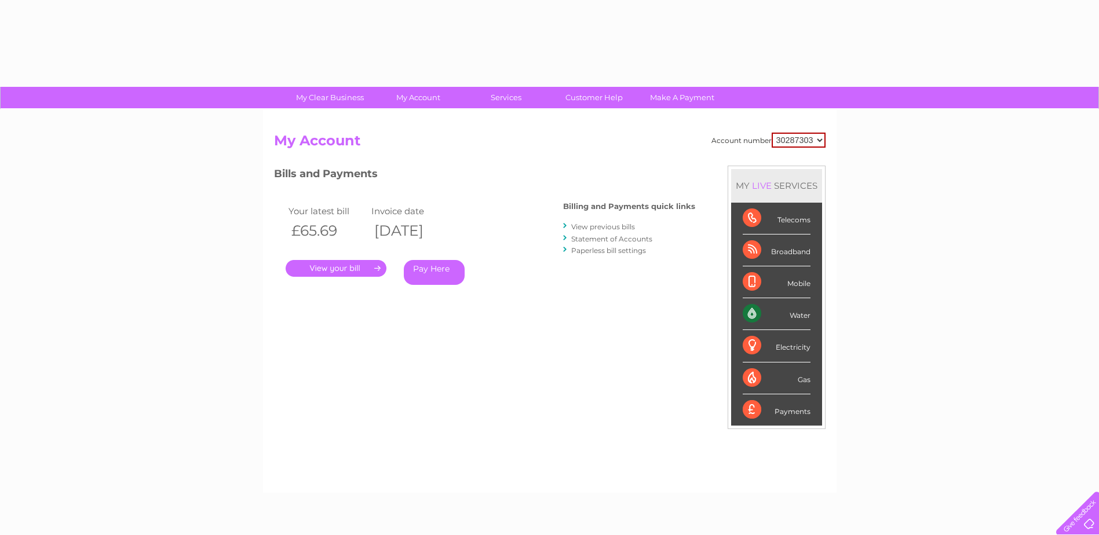 The width and height of the screenshot is (1099, 535). Describe the element at coordinates (608, 250) in the screenshot. I see `a: Paperless bill settings` at that location.